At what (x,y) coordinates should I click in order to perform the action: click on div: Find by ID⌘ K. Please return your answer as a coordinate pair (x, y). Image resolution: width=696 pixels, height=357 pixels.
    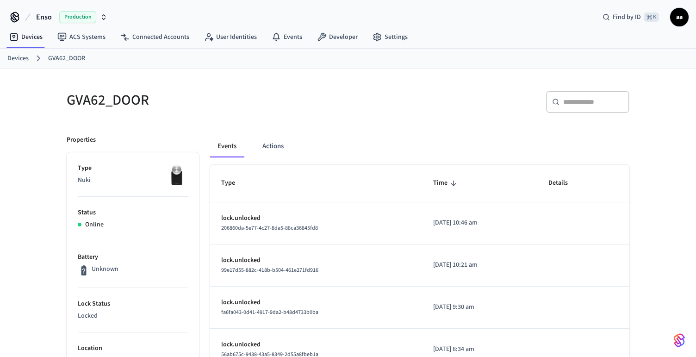
    Looking at the image, I should click on (631, 17).